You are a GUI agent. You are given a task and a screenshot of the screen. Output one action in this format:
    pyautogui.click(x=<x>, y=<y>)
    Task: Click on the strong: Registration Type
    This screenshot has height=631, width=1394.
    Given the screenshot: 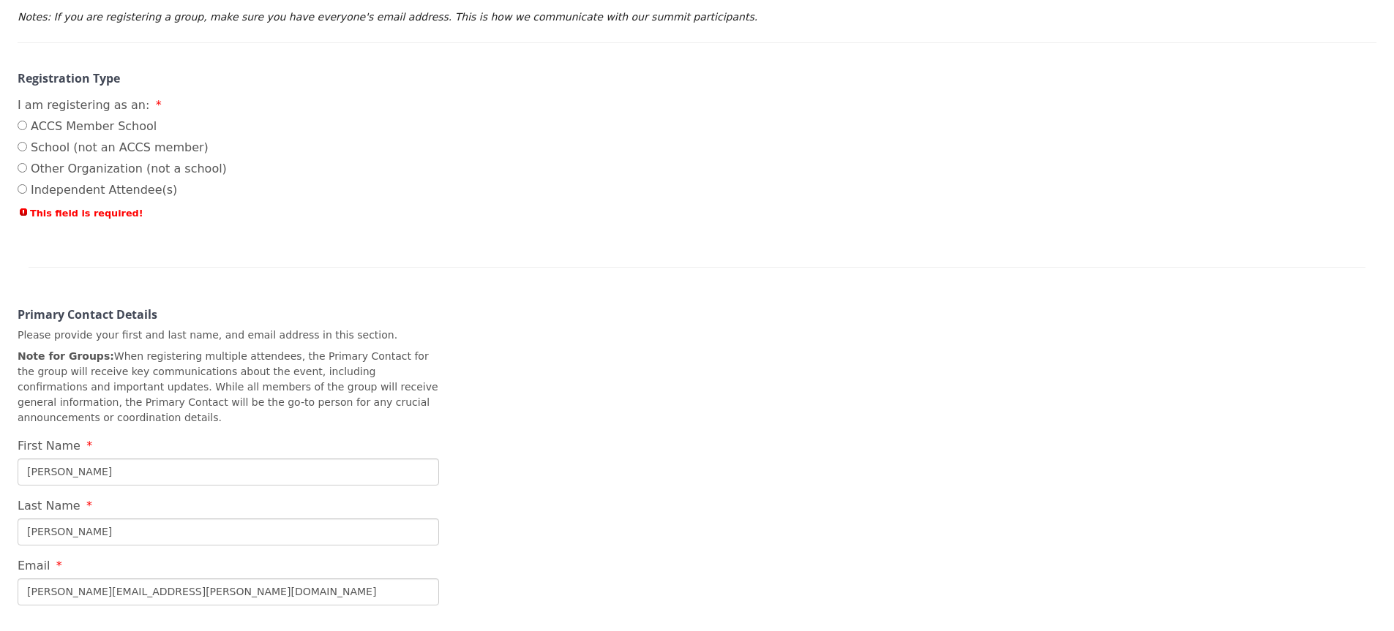 What is the action you would take?
    pyautogui.click(x=69, y=78)
    